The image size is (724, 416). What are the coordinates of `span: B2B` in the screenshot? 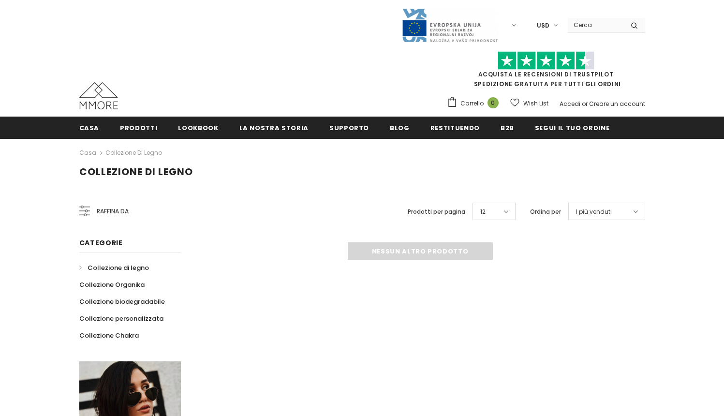 It's located at (507, 128).